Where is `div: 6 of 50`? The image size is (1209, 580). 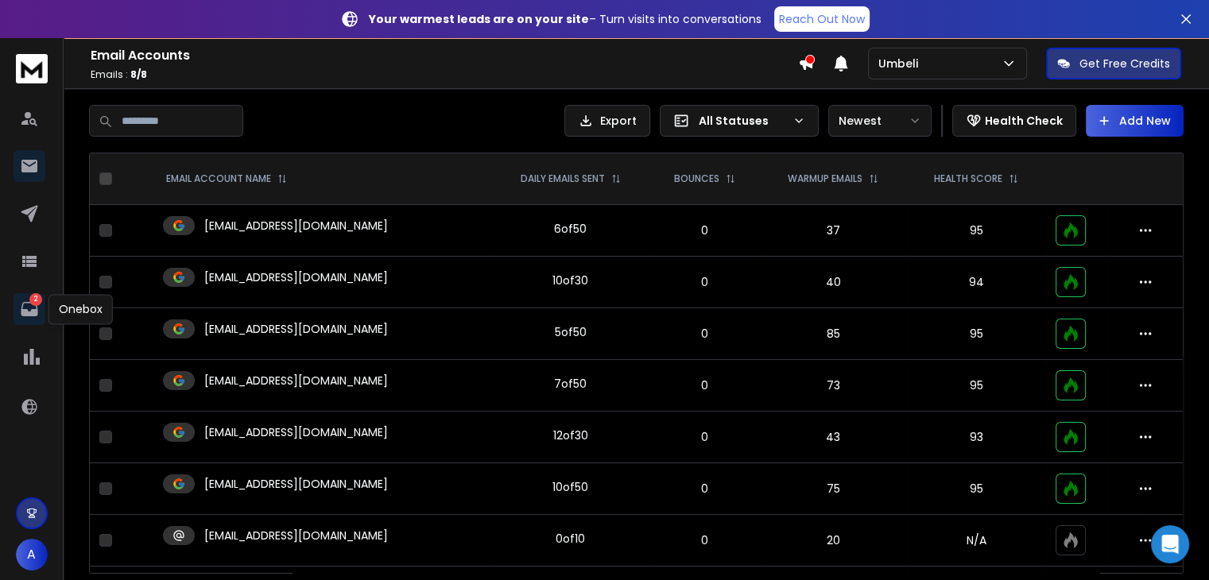 div: 6 of 50 is located at coordinates (570, 229).